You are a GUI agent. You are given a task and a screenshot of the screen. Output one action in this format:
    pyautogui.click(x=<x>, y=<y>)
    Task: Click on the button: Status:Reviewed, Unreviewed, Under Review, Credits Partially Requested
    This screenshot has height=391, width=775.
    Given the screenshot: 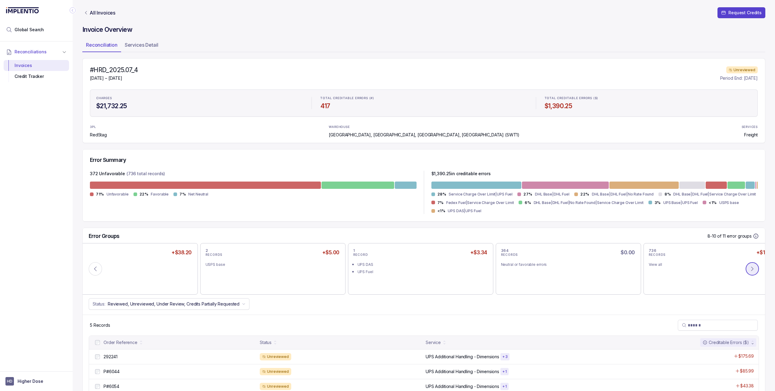 What is the action you would take?
    pyautogui.click(x=169, y=304)
    